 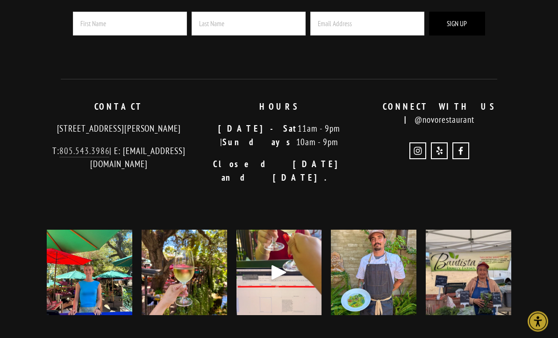 What do you see at coordinates (461, 151) in the screenshot?
I see `a: Novo Restaurant and Lounge` at bounding box center [461, 151].